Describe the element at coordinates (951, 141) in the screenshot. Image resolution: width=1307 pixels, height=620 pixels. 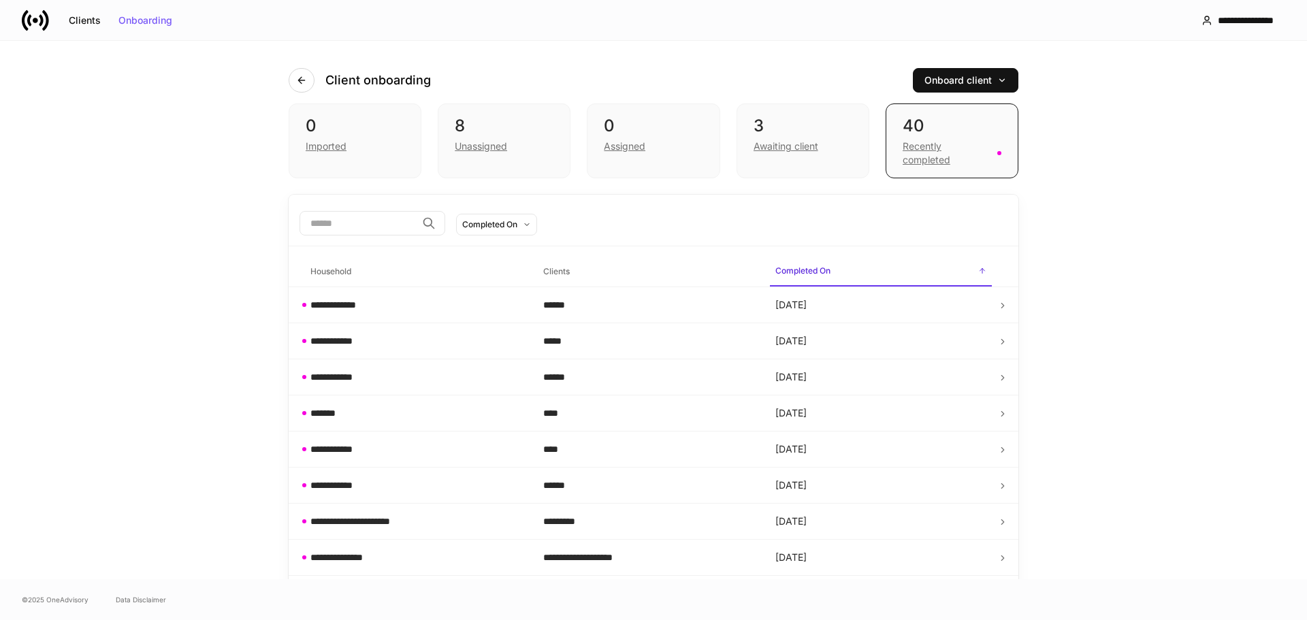
I see `div: 40Recently completed` at that location.